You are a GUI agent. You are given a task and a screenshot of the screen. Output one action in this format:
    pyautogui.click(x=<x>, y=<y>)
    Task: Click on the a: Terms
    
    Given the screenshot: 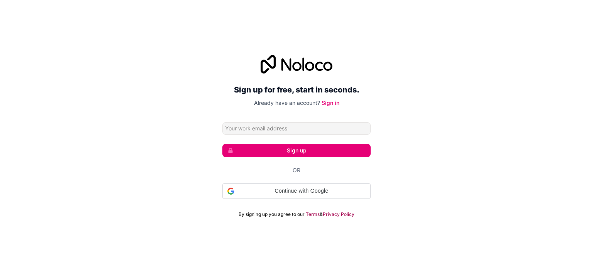 What is the action you would take?
    pyautogui.click(x=313, y=214)
    